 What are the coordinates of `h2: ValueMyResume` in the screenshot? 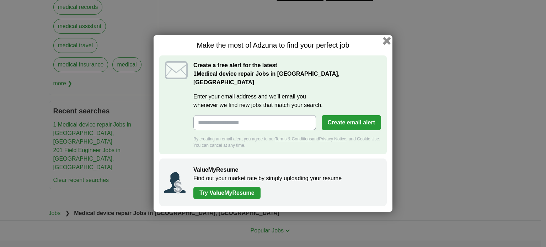 It's located at (287, 170).